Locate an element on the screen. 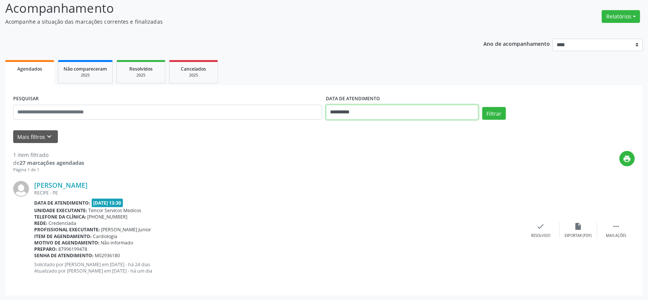 This screenshot has width=648, height=300. b: Senha de atendimento: is located at coordinates (64, 255).